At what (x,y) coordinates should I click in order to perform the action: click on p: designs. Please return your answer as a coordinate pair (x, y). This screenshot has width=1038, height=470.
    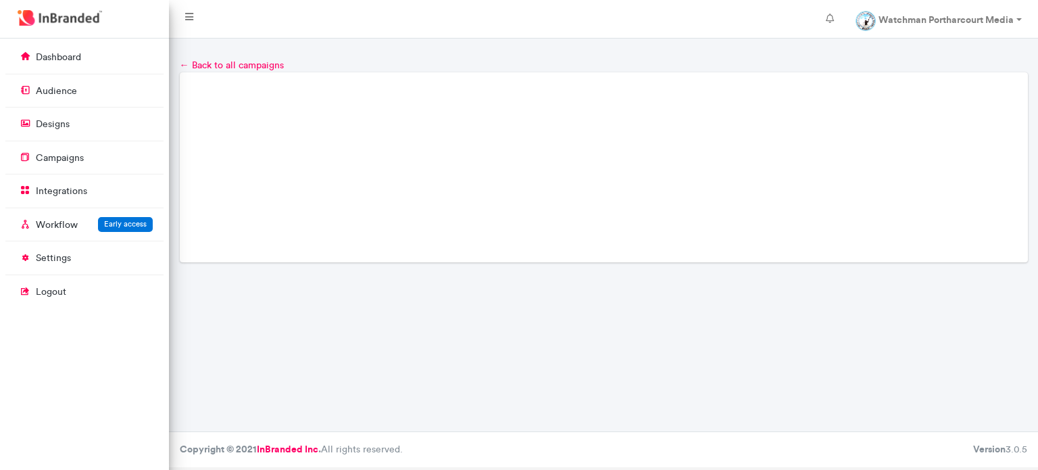
    Looking at the image, I should click on (53, 124).